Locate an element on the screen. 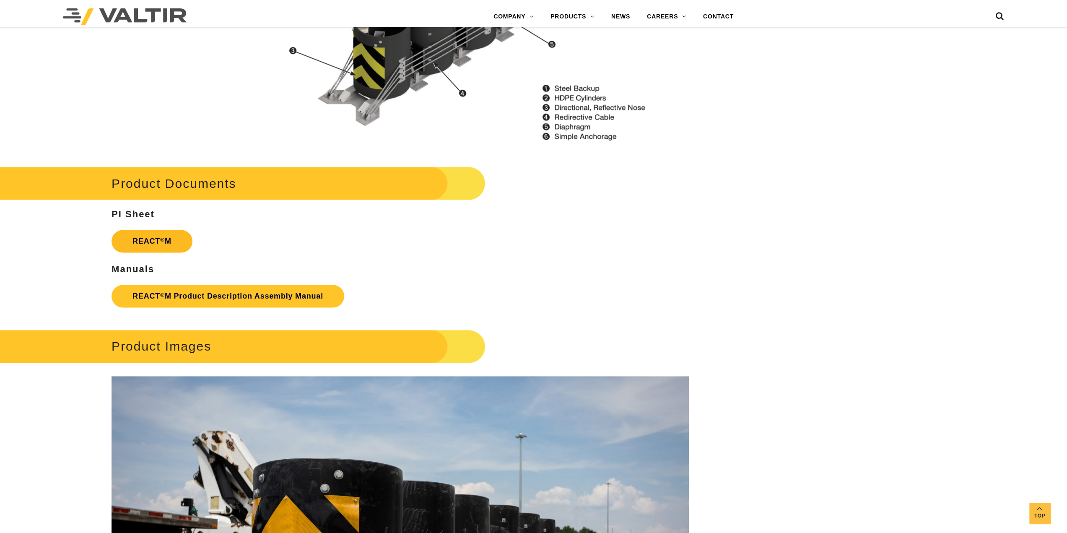 The image size is (1067, 533). a: CONTACT is located at coordinates (718, 17).